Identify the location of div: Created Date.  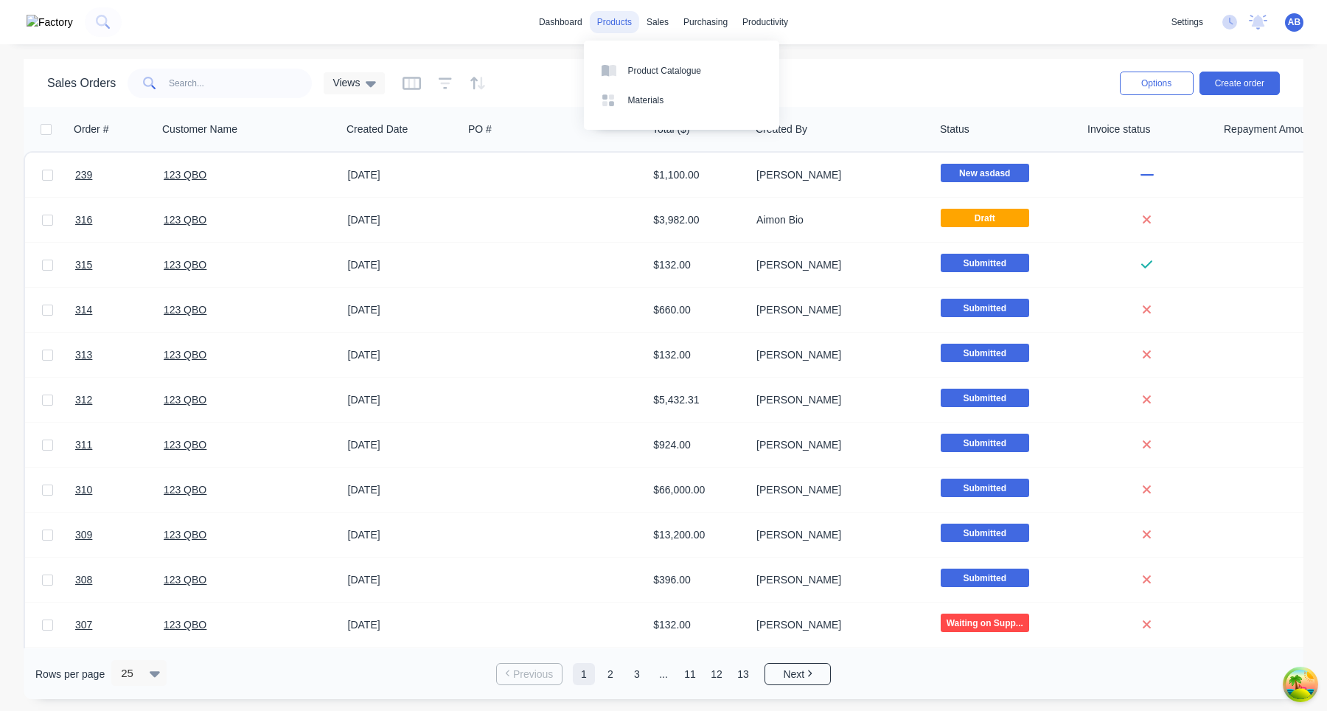
(377, 129).